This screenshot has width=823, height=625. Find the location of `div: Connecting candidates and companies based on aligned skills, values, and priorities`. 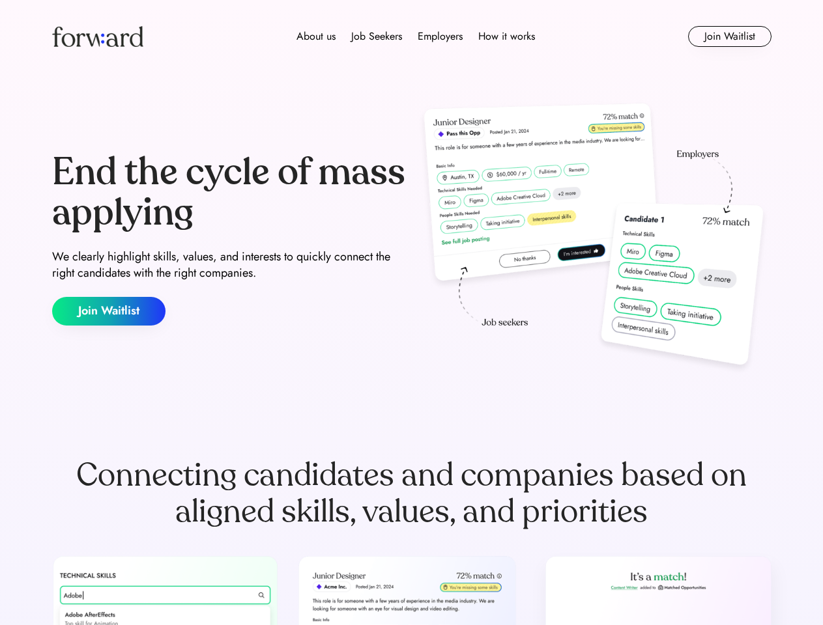

div: Connecting candidates and companies based on aligned skills, values, and priorities is located at coordinates (412, 494).